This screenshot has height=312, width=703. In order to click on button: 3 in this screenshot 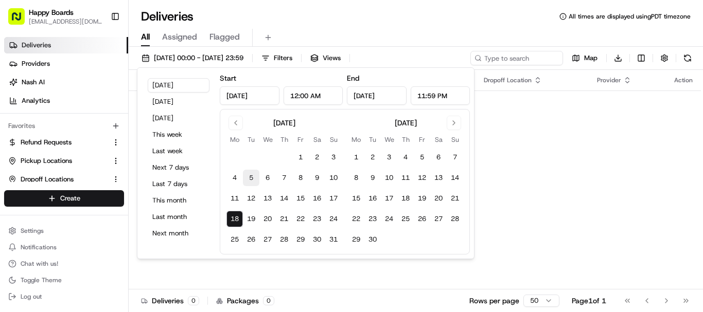, I will do `click(334, 158)`.